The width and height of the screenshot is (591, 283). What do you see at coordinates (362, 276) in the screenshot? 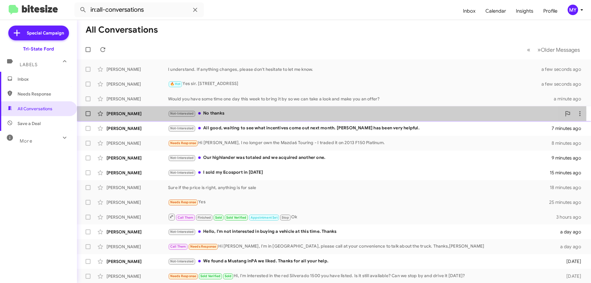
I see `div: Hi, I'm interested in the red Silverado 1500 you have listed. Is it still available? Can we stop ...` at bounding box center [362, 276].